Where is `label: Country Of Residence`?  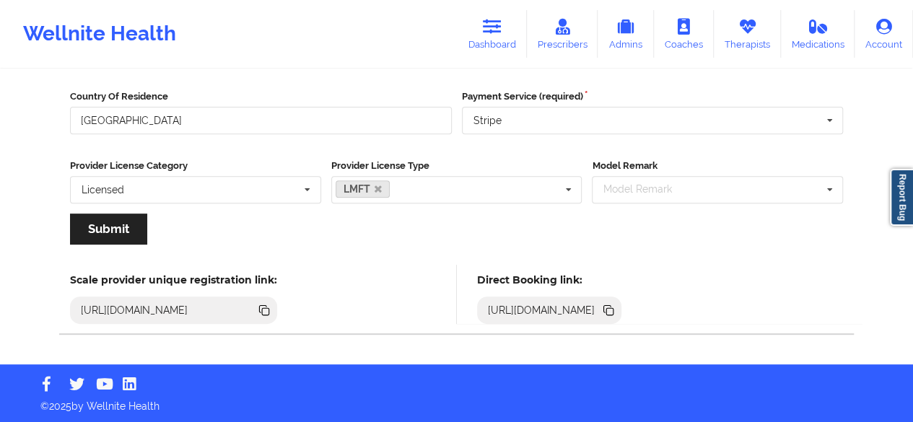
label: Country Of Residence is located at coordinates (261, 97).